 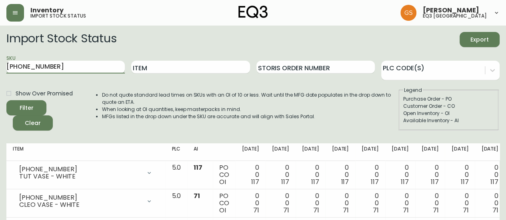 I want to click on span: Inventory, so click(x=47, y=10).